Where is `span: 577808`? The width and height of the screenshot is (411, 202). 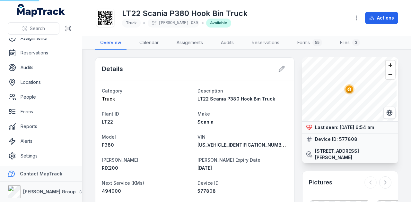
span: 577808 is located at coordinates (206, 191).